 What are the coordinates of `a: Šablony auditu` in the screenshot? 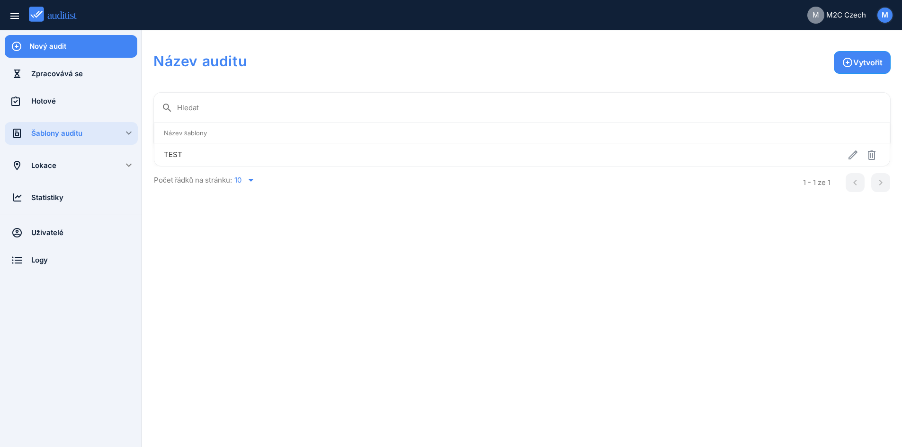 It's located at (71, 134).